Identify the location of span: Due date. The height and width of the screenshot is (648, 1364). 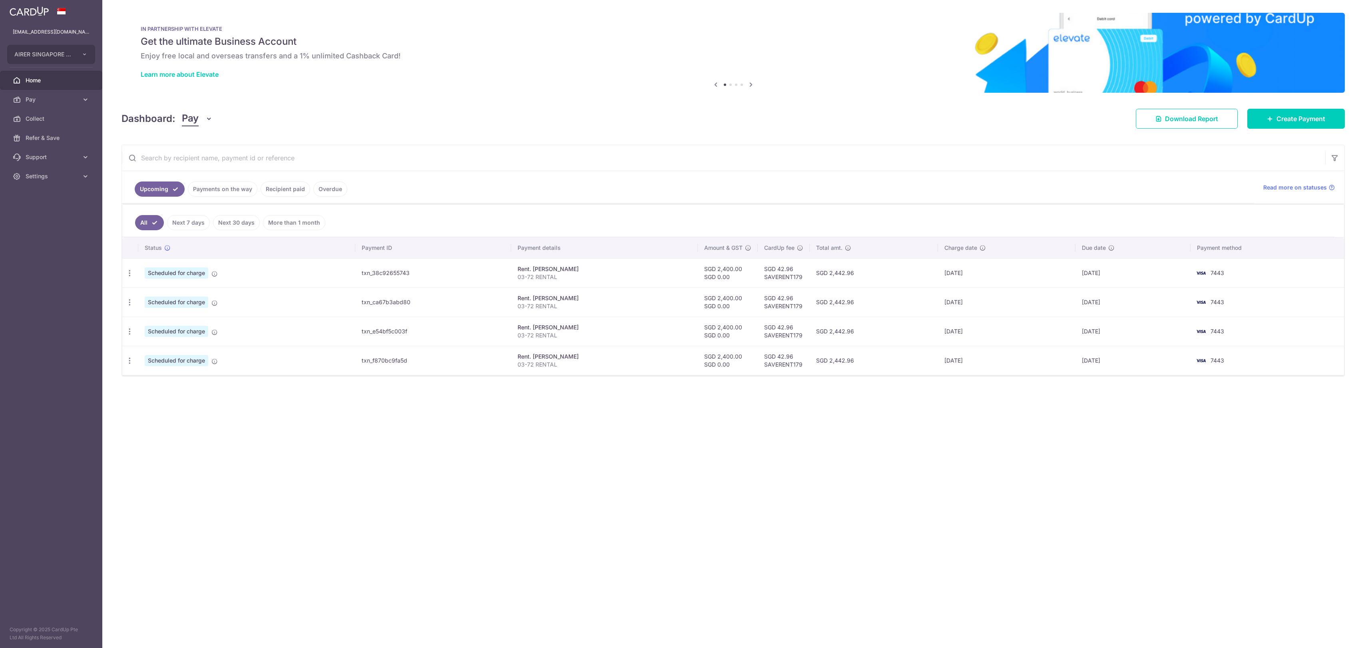
(1094, 248).